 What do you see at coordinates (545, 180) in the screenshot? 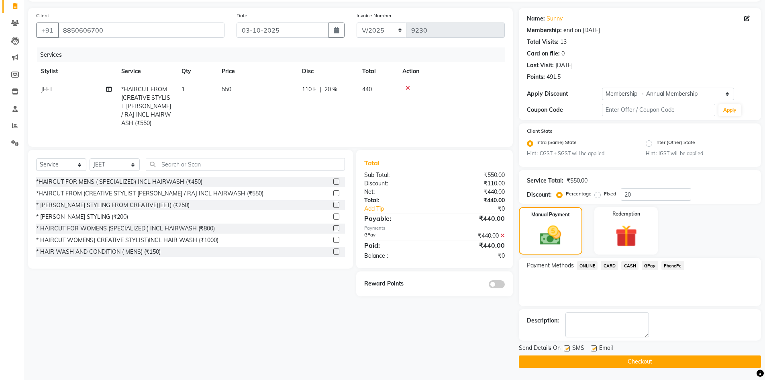
I see `div: Service Total:` at bounding box center [545, 180].